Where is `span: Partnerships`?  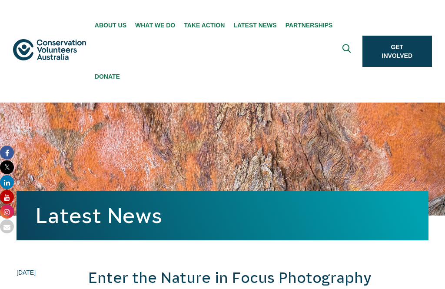
span: Partnerships is located at coordinates (309, 25).